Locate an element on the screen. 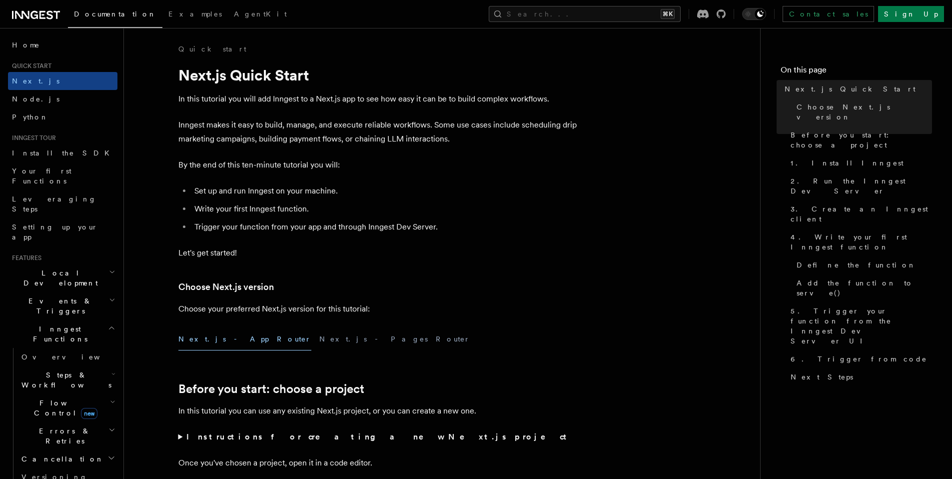 The width and height of the screenshot is (952, 479). a: Python is located at coordinates (62, 117).